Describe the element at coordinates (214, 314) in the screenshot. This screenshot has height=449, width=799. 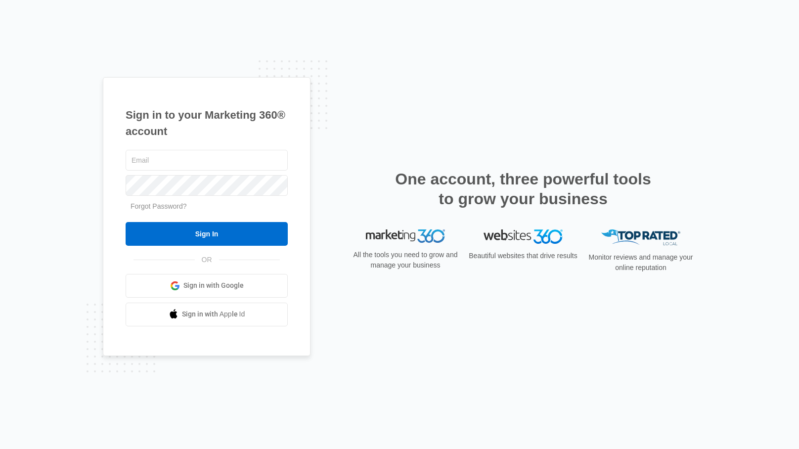
I see `span: Sign in with Apple Id` at that location.